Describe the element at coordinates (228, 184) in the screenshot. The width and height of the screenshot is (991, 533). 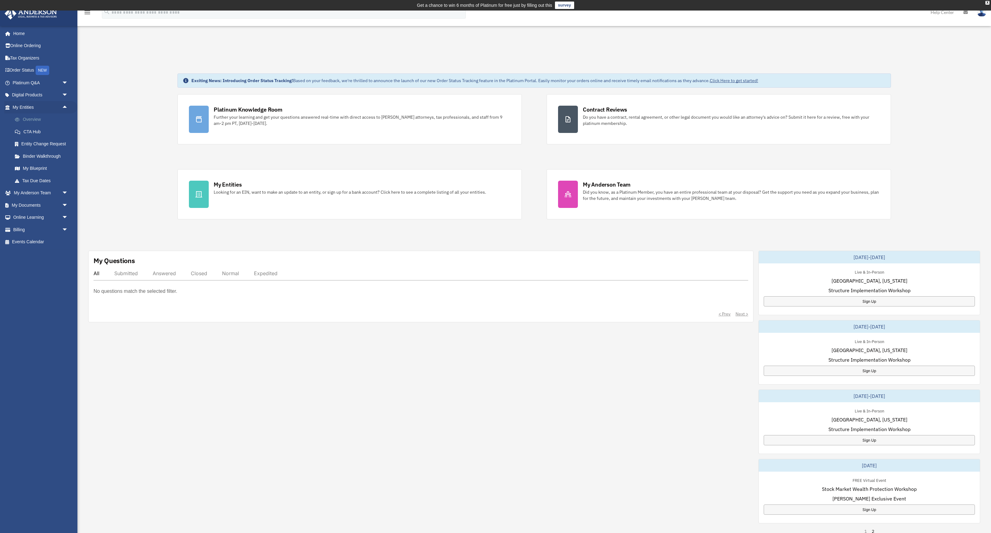
I see `div: My Entities` at that location.